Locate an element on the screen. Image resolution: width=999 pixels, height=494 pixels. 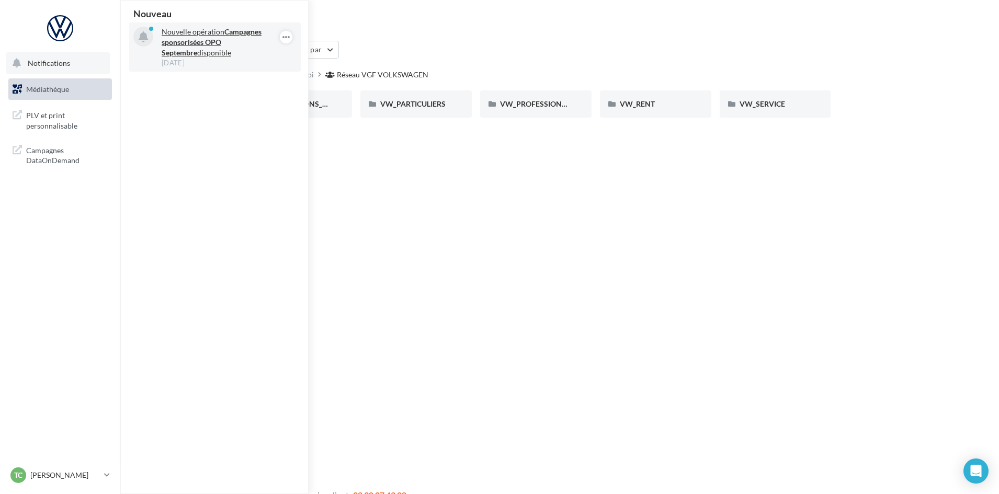
span: Campagnes DataOnDemand is located at coordinates (67, 154).